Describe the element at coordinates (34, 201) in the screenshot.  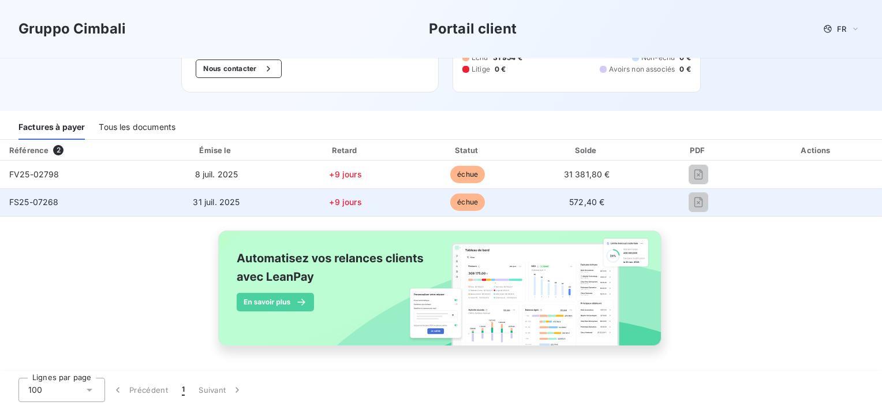
I see `span: FS25-07268` at that location.